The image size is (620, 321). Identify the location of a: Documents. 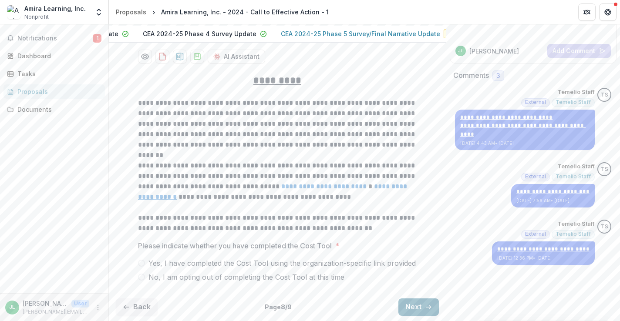
(54, 109).